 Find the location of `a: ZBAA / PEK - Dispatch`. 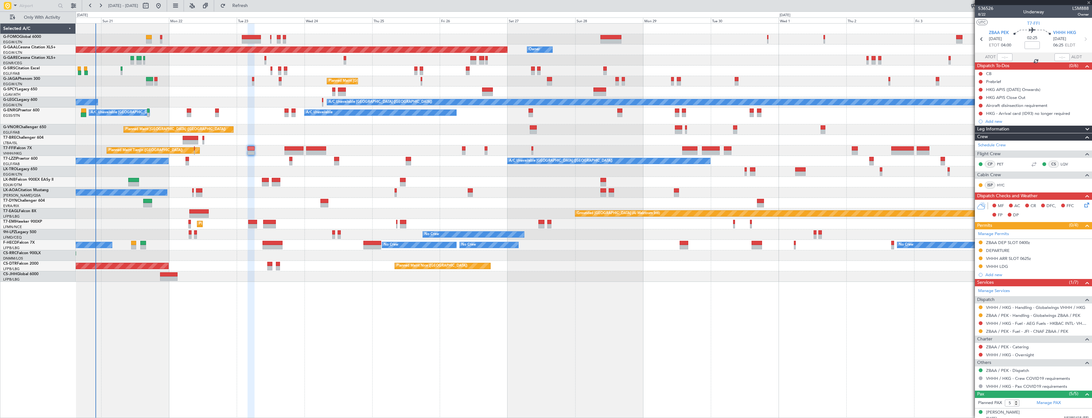

a: ZBAA / PEK - Dispatch is located at coordinates (1007, 370).